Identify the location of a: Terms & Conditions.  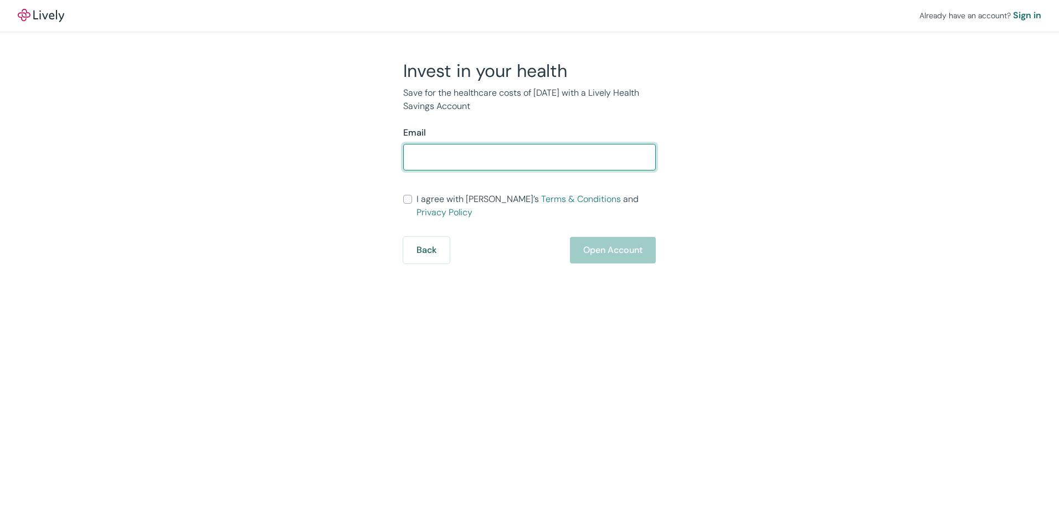
(581, 199).